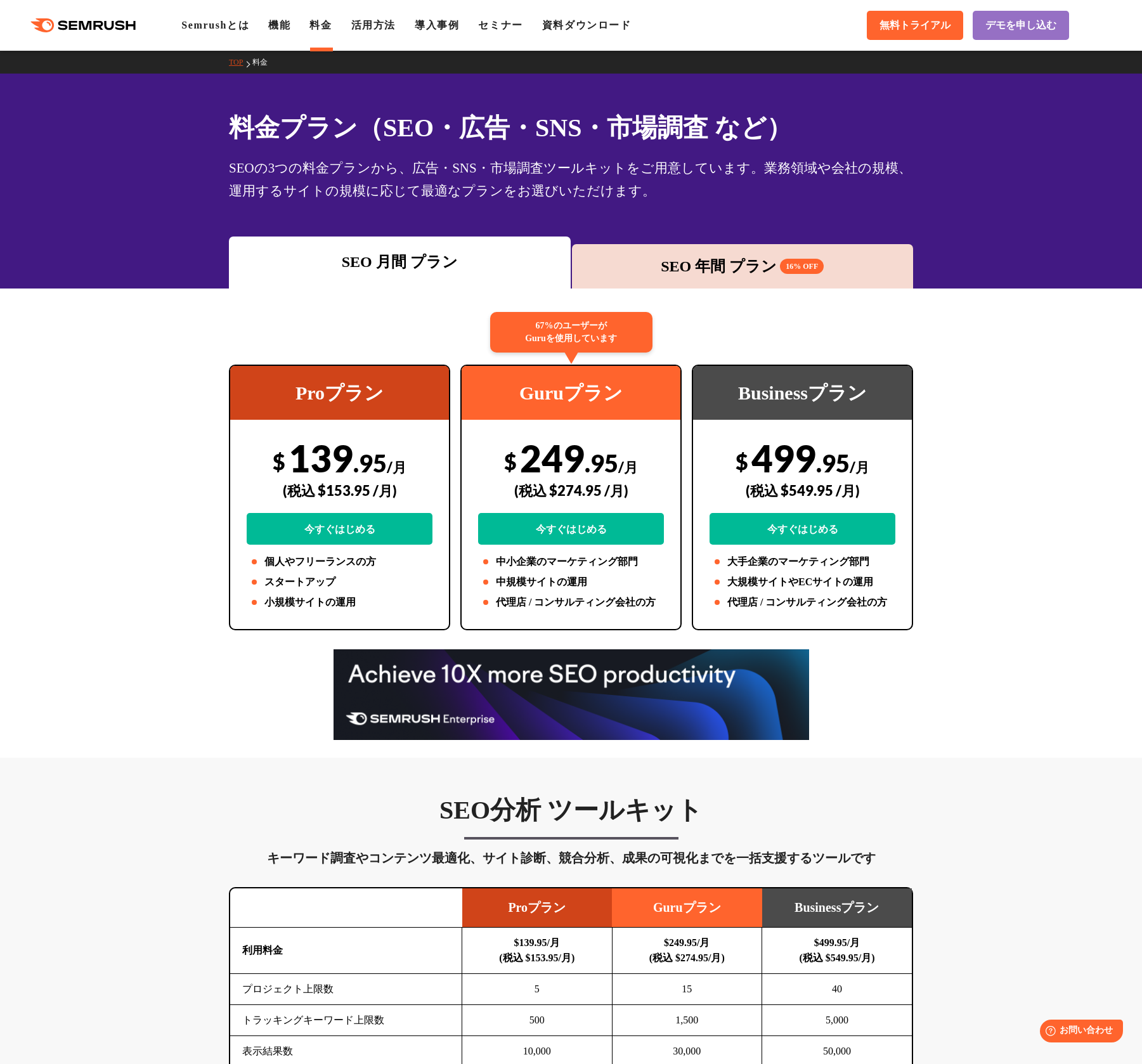 The image size is (1142, 1064). I want to click on h3: SEO分析 ツールキット, so click(571, 811).